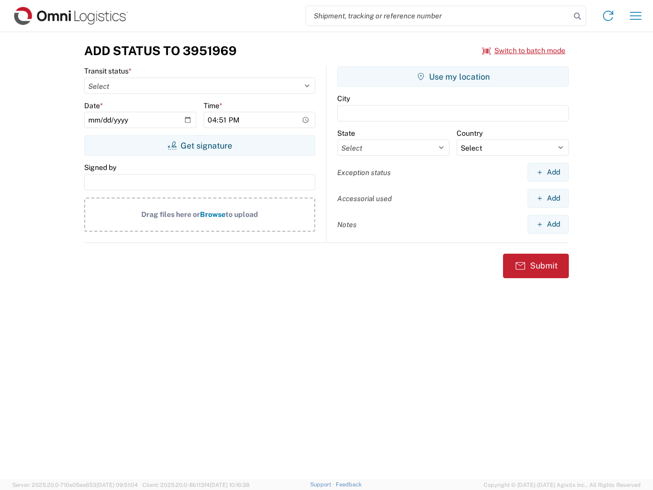 The image size is (653, 490). What do you see at coordinates (213, 214) in the screenshot?
I see `span: Browse` at bounding box center [213, 214].